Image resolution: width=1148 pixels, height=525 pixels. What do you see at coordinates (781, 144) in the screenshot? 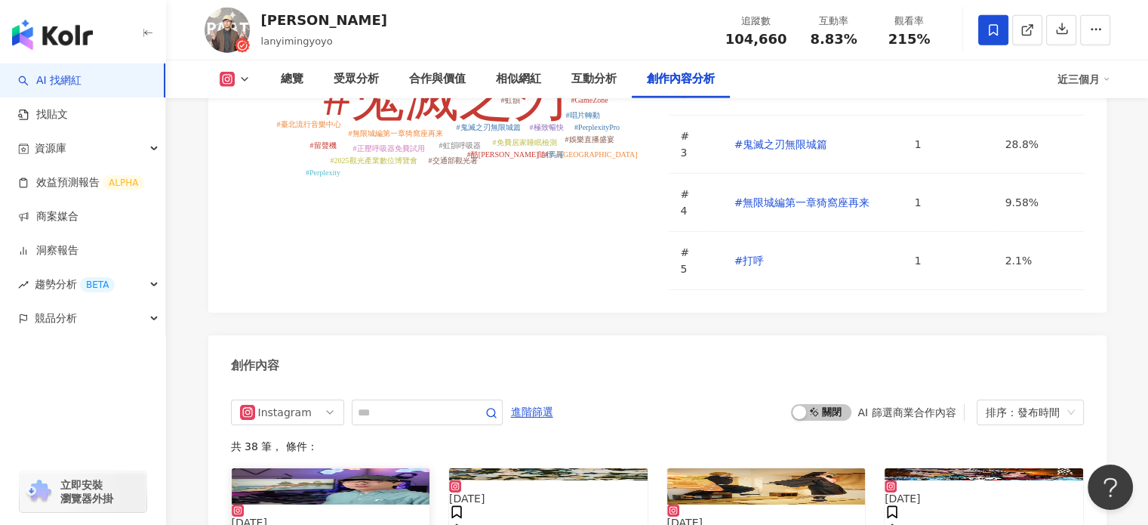
I see `button: #鬼滅之刃無限城篇` at bounding box center [781, 144].